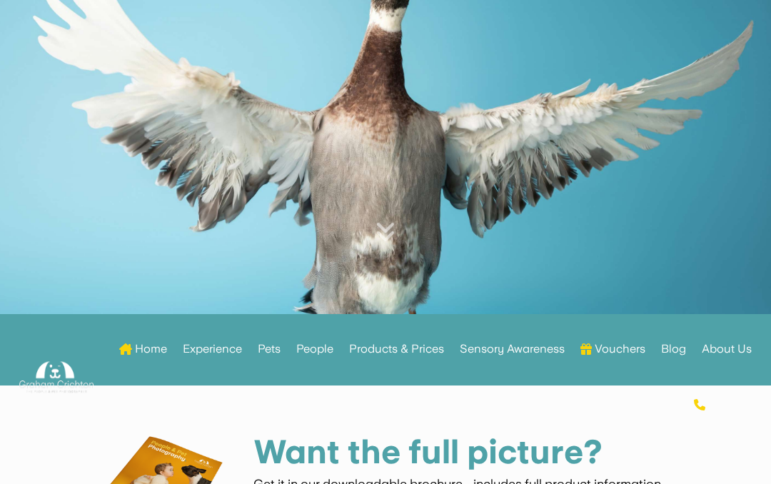 Image resolution: width=771 pixels, height=484 pixels. I want to click on a: Contact, so click(722, 405).